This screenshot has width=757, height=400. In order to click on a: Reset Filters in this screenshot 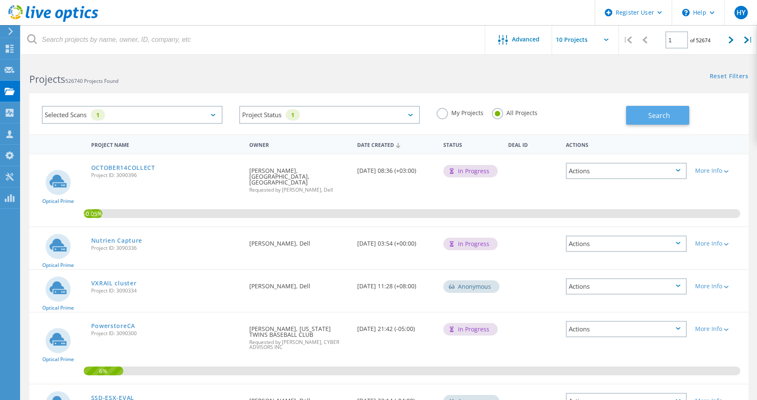, I will do `click(729, 77)`.